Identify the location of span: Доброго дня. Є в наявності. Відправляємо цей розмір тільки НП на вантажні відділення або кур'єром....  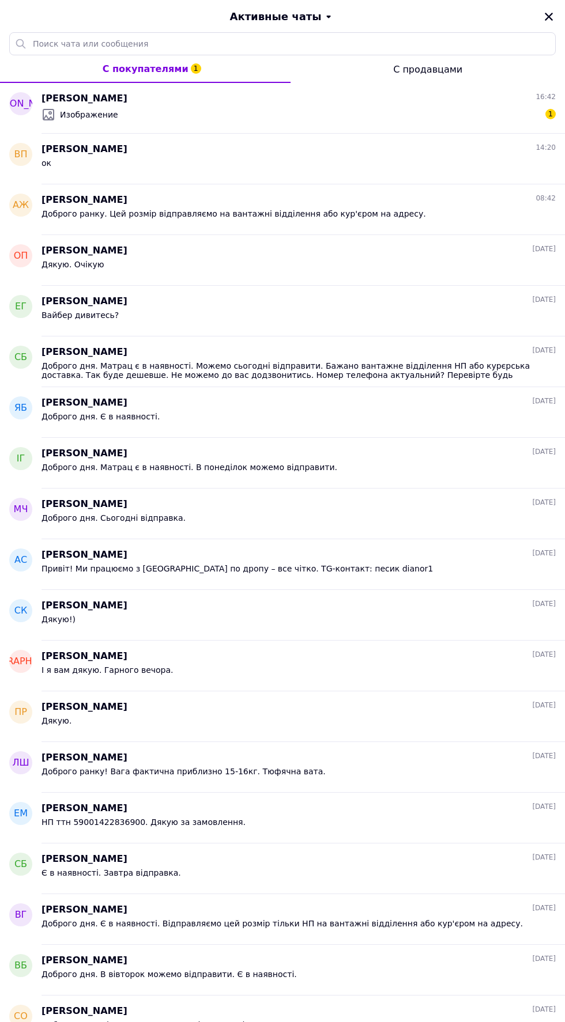
(282, 924).